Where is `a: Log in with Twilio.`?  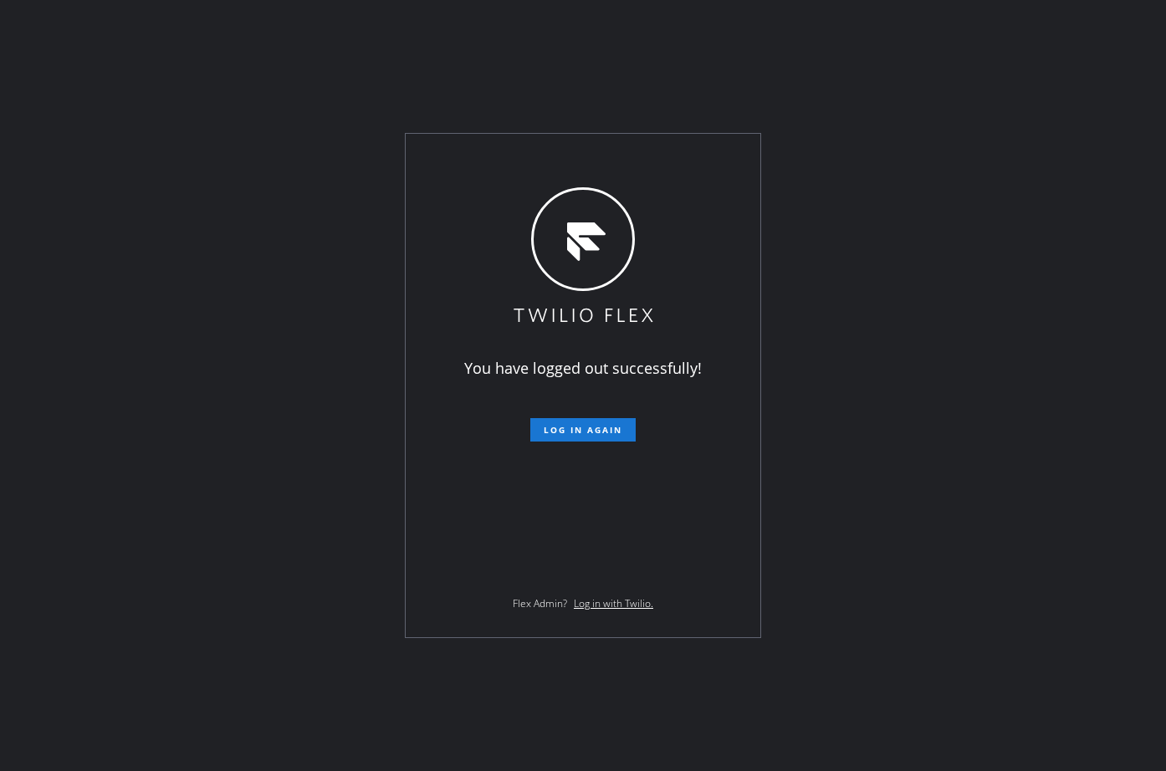
a: Log in with Twilio. is located at coordinates (613, 603).